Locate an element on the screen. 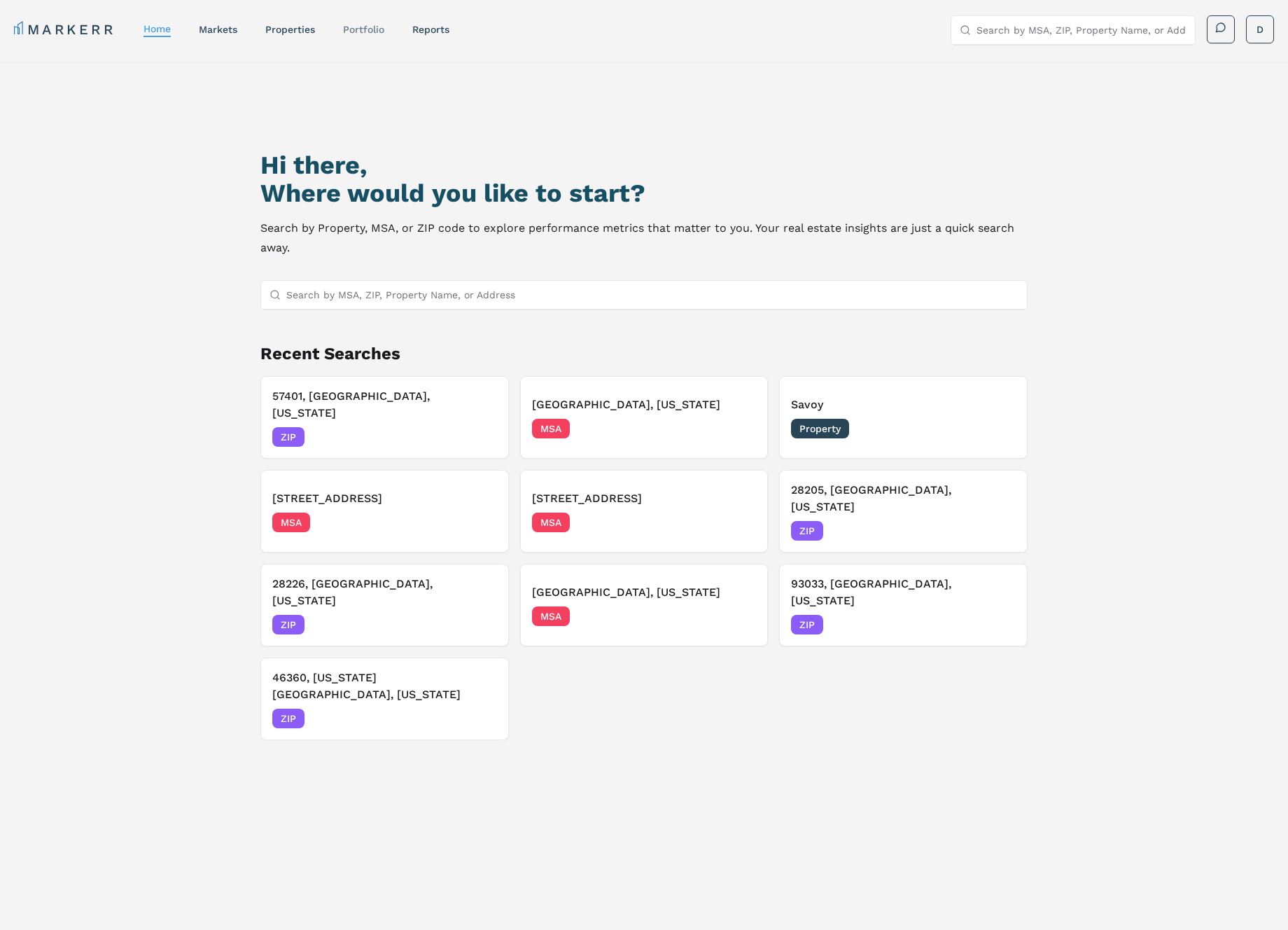  h1: Hi there, is located at coordinates (644, 165).